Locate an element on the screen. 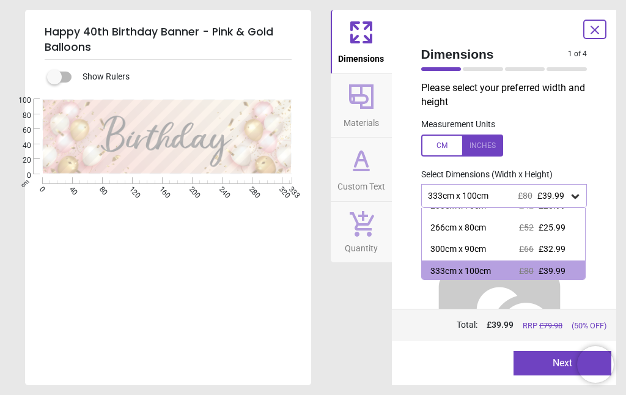 The height and width of the screenshot is (395, 626). button: Materials is located at coordinates (361, 106).